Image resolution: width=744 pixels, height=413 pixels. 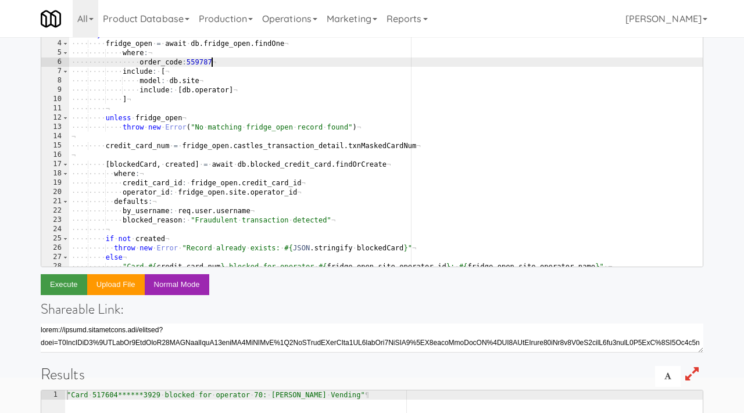 What do you see at coordinates (55, 53) in the screenshot?
I see `div: 5` at bounding box center [55, 53].